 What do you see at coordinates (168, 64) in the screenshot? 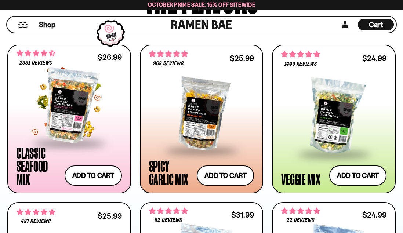
I see `span: 963 reviews` at bounding box center [168, 64].